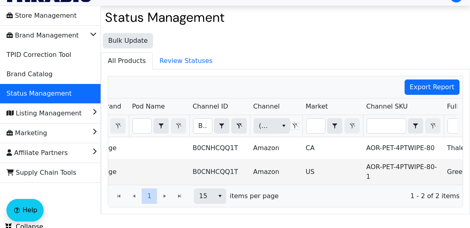 This screenshot has width=470, height=228. What do you see at coordinates (432, 87) in the screenshot?
I see `button: Export Report` at bounding box center [432, 87].